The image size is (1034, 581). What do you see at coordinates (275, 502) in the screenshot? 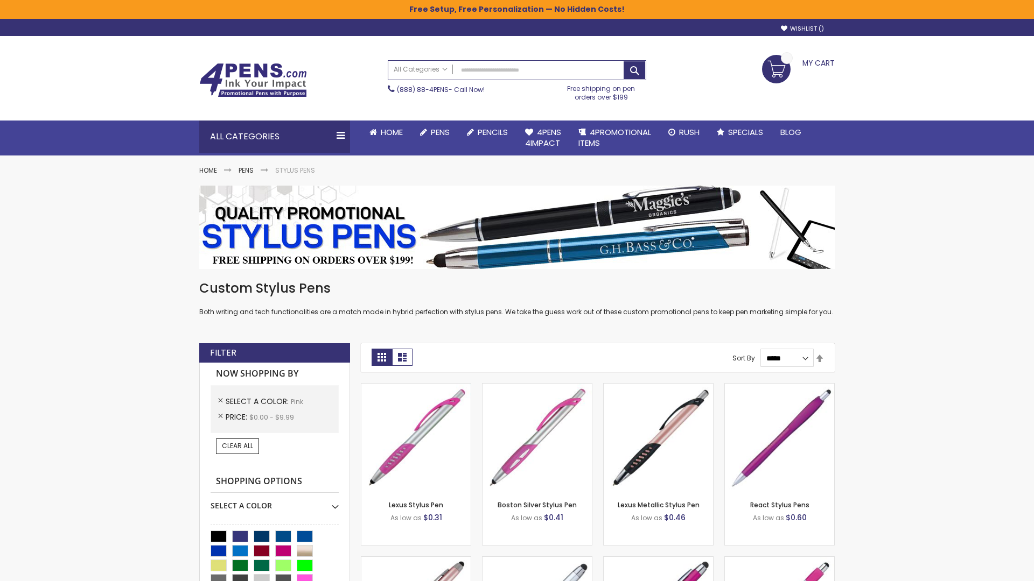
I see `div: Select A Color` at bounding box center [275, 502].